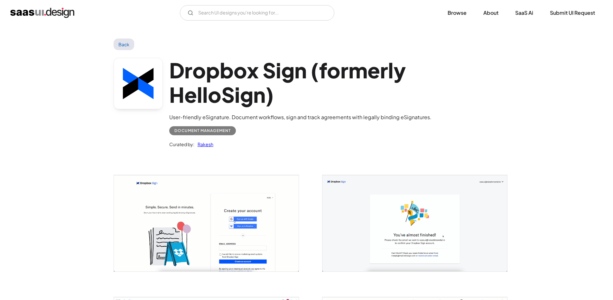 This screenshot has width=613, height=300. I want to click on div: Curated by:, so click(182, 144).